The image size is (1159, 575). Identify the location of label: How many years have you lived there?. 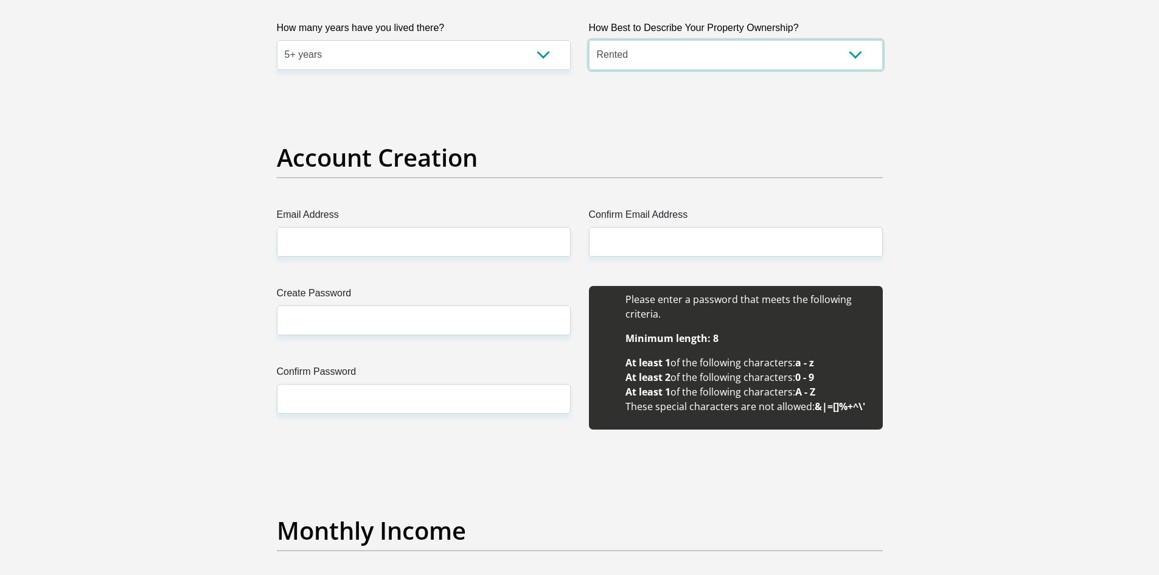
(423, 30).